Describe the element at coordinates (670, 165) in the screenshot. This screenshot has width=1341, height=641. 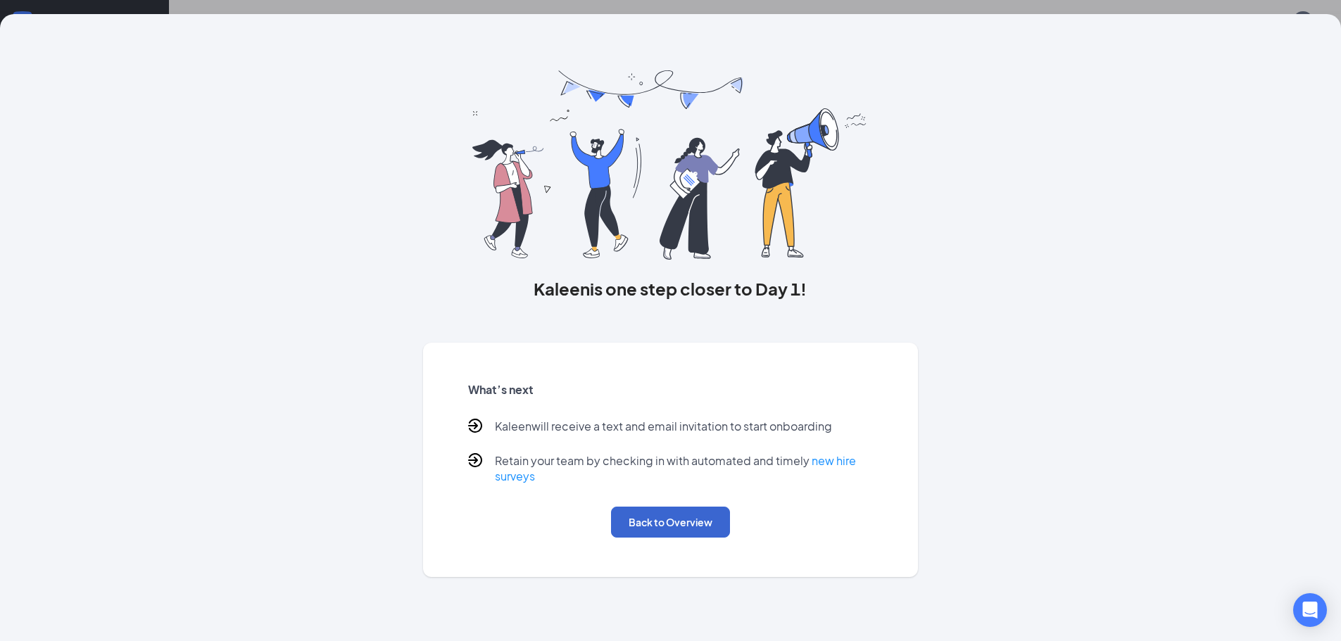
I see `img: you are all set` at that location.